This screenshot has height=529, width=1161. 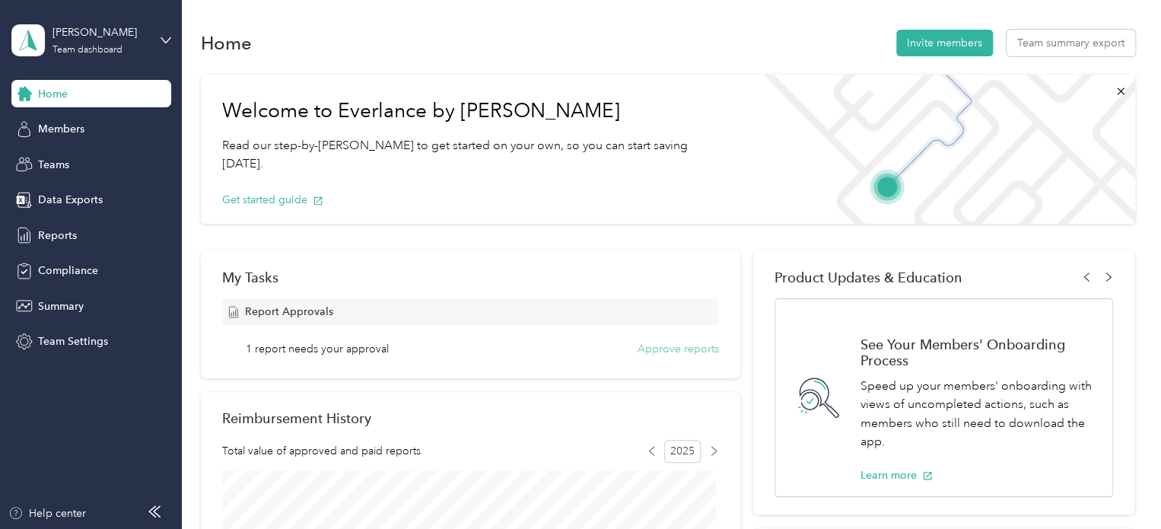 What do you see at coordinates (53, 94) in the screenshot?
I see `span: Home` at bounding box center [53, 94].